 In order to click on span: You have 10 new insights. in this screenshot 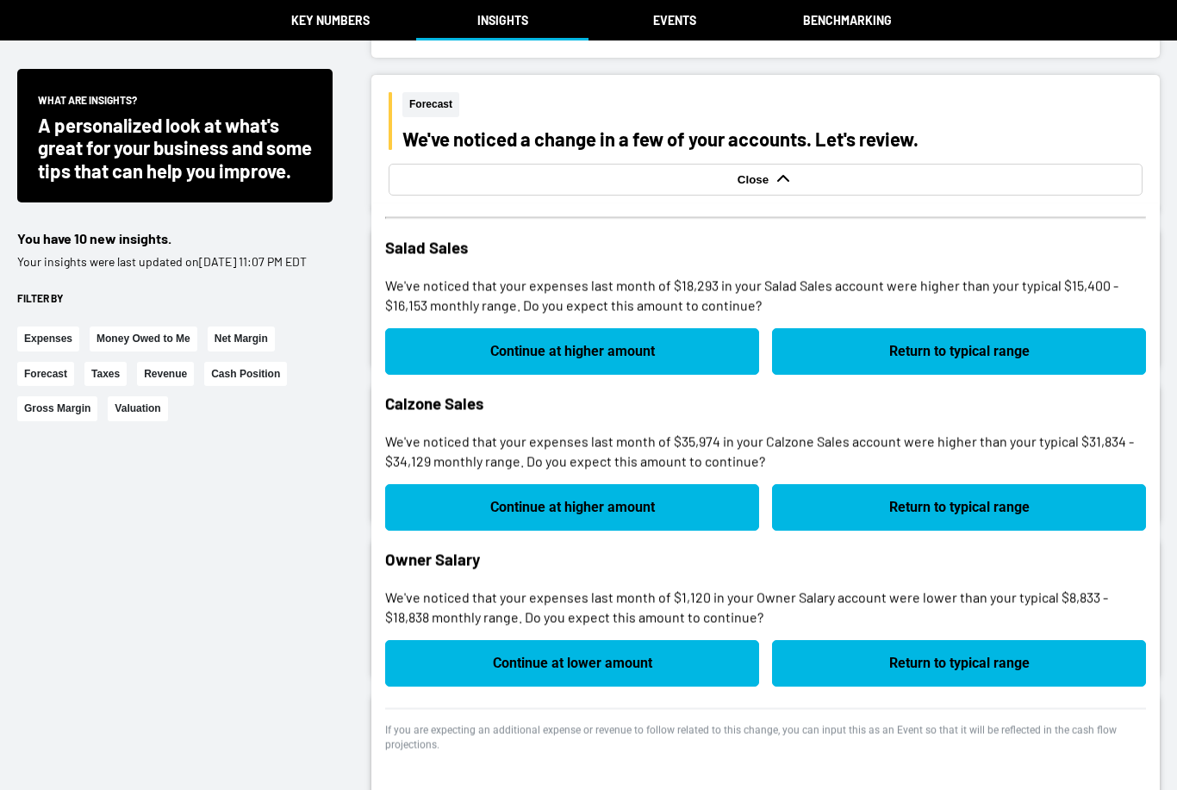, I will do `click(94, 238)`.